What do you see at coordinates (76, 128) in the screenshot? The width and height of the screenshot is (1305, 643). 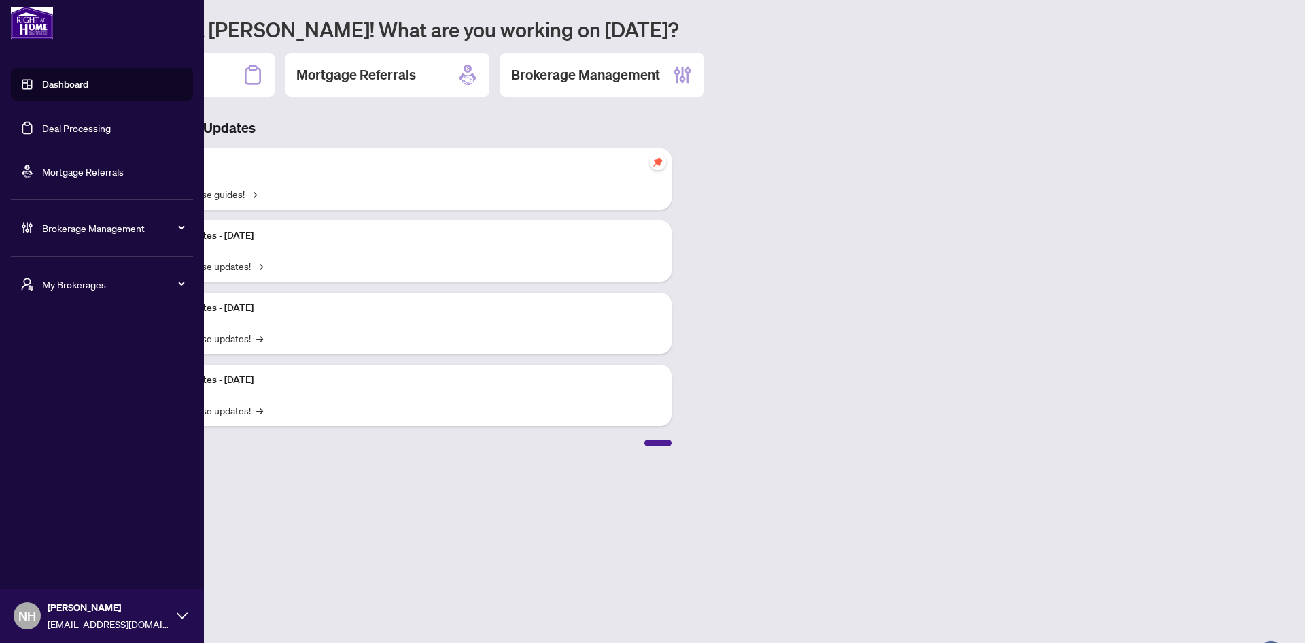 I see `a: Deal Processing` at bounding box center [76, 128].